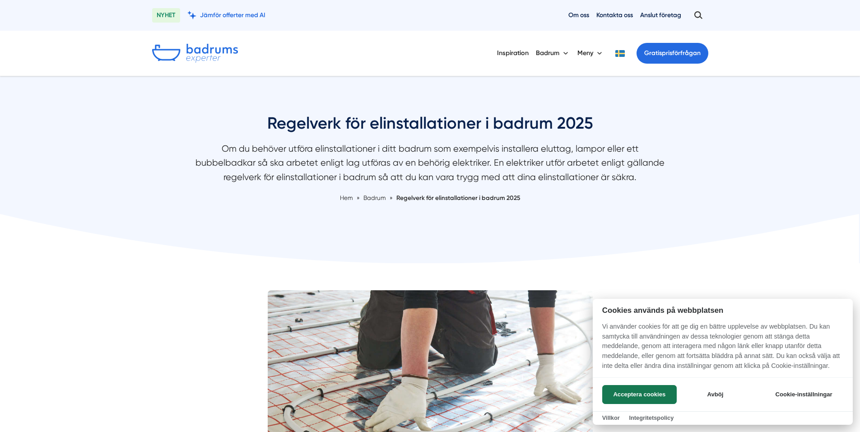 Image resolution: width=860 pixels, height=432 pixels. Describe the element at coordinates (715, 394) in the screenshot. I see `button: Avböj` at that location.